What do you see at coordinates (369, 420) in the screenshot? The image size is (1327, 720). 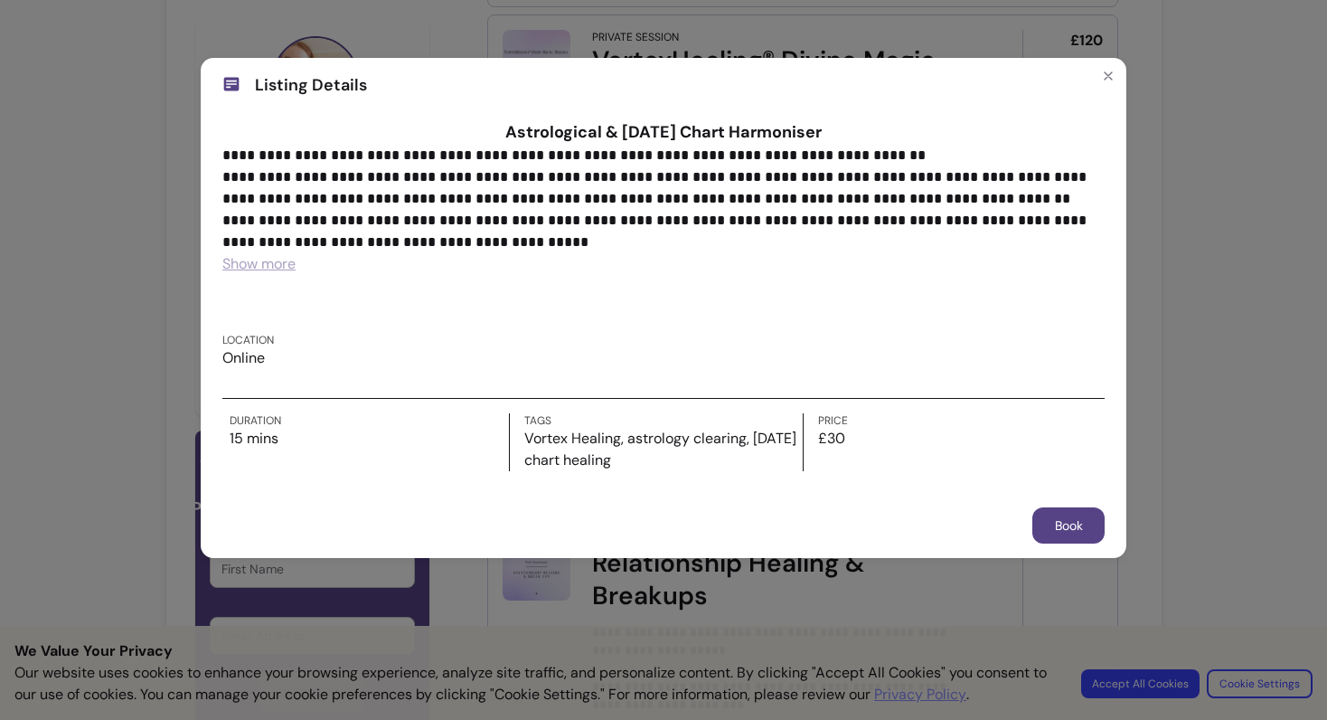 I see `label: Duration` at bounding box center [369, 420].